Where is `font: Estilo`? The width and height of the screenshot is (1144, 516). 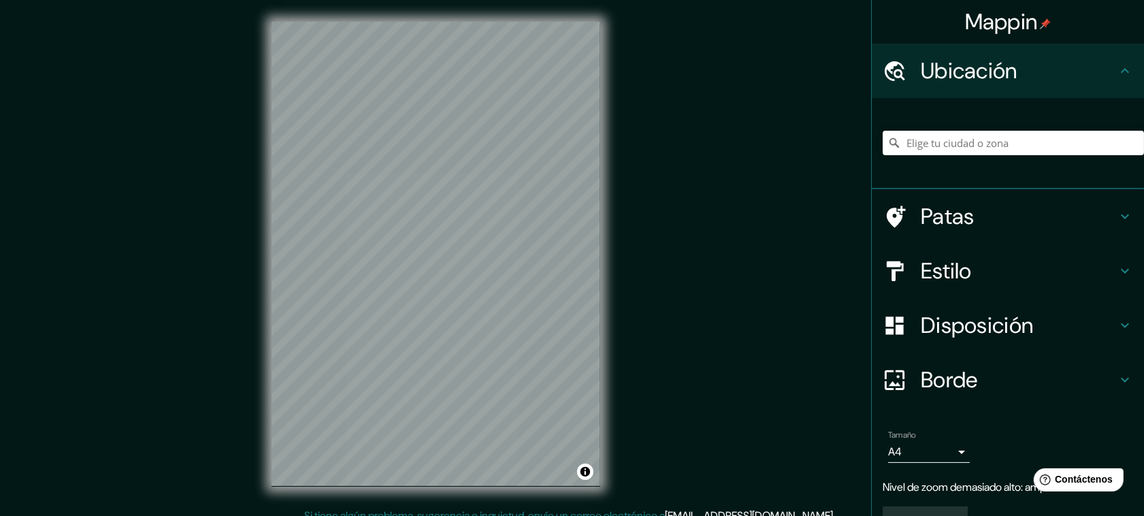
font: Estilo is located at coordinates (946, 271).